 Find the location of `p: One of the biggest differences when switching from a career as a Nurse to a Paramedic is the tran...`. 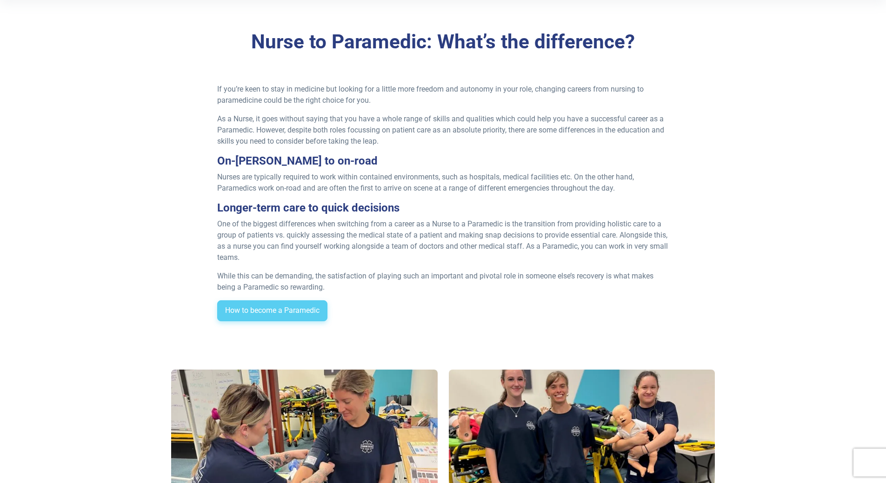

p: One of the biggest differences when switching from a career as a Nurse to a Paramedic is the tran... is located at coordinates (443, 241).